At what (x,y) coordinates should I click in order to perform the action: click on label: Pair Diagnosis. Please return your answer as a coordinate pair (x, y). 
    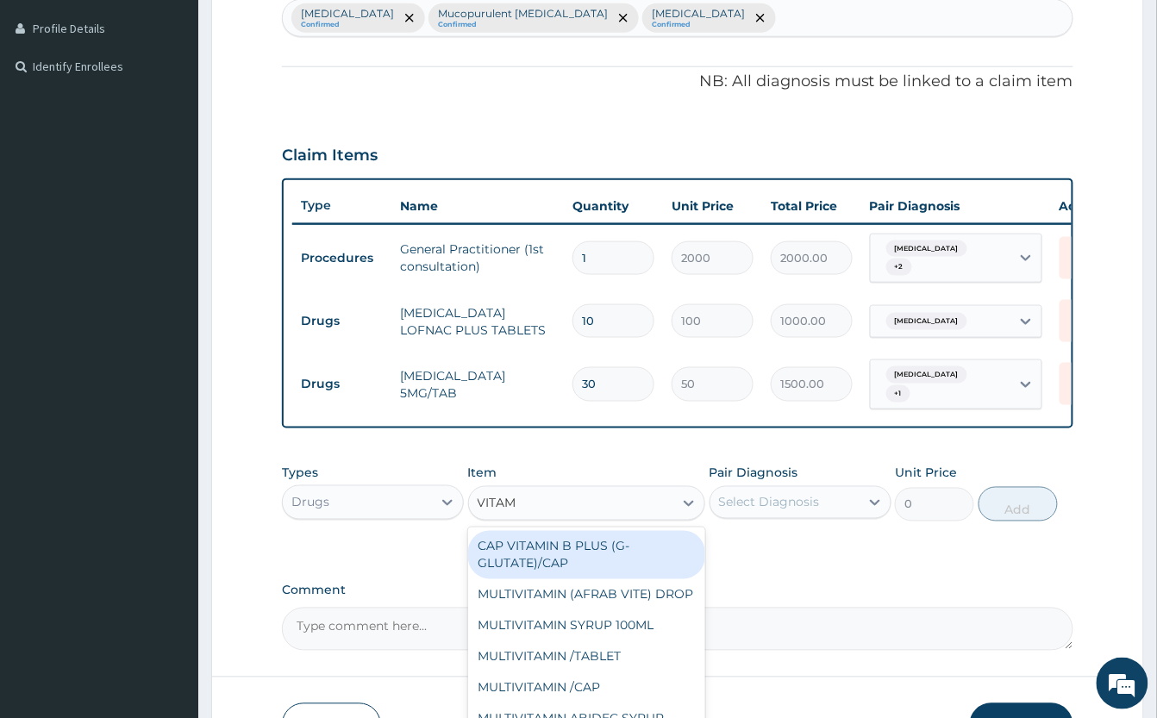
    Looking at the image, I should click on (754, 474).